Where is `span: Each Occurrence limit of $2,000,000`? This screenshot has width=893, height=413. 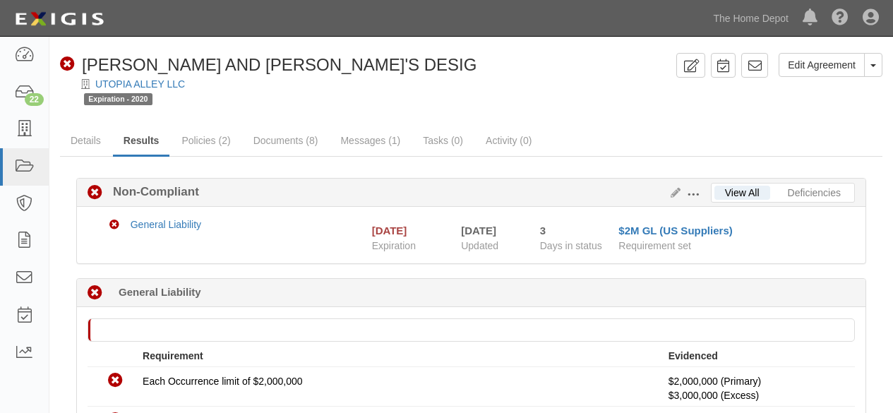 span: Each Occurrence limit of $2,000,000 is located at coordinates (222, 381).